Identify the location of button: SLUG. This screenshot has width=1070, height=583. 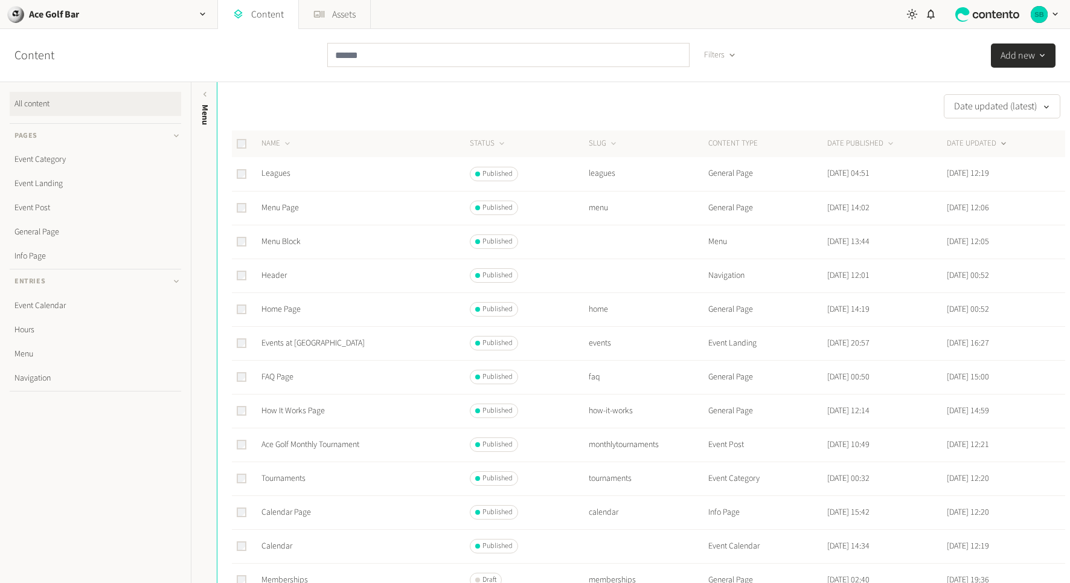
(604, 144).